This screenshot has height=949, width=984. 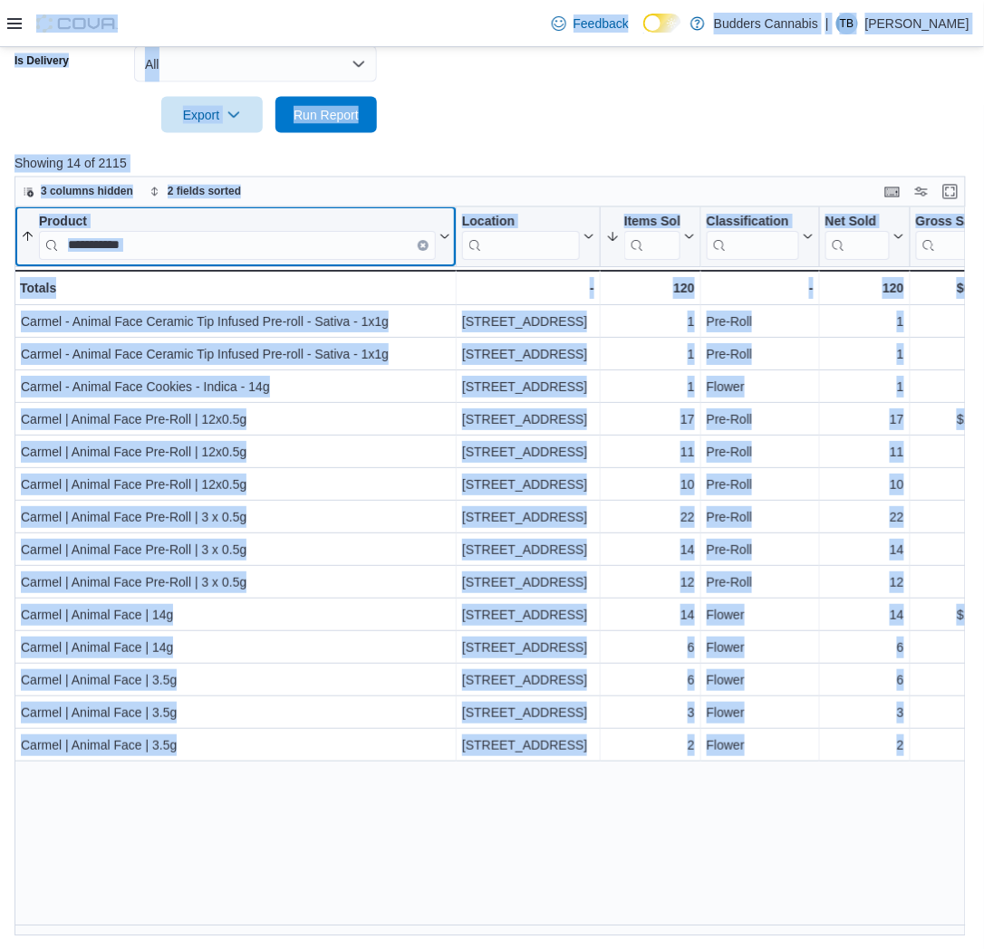 I want to click on span: 2 fields sorted, so click(x=204, y=192).